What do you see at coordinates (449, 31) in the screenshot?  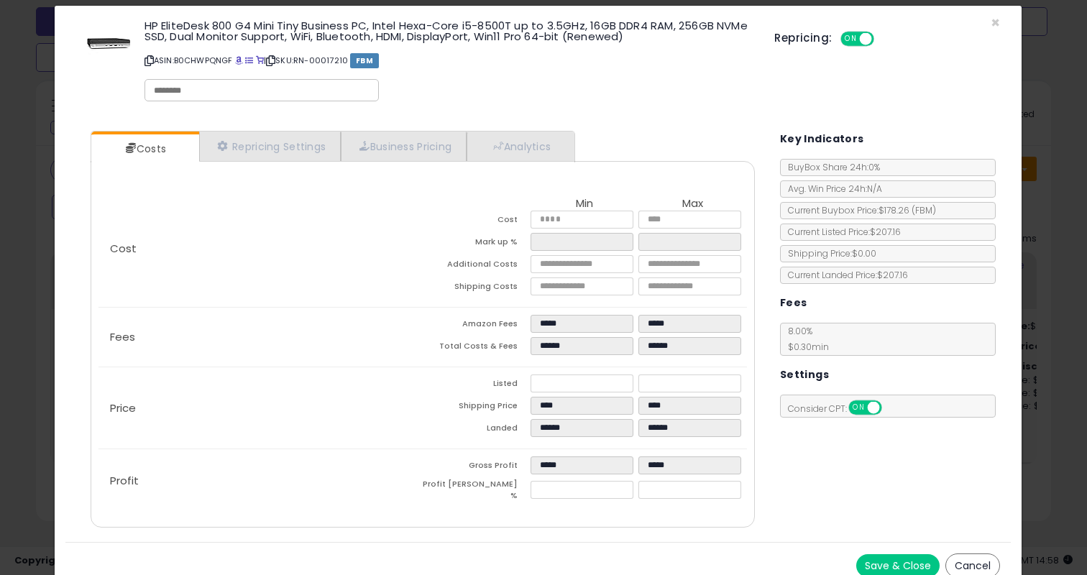 I see `h3: HP EliteDesk 800 G4 Mini Tiny Business PC, Intel Hexa-Core i5-8500T up to 3.5GHz, 16GB DDR4 RAM, ...` at bounding box center [449, 31].